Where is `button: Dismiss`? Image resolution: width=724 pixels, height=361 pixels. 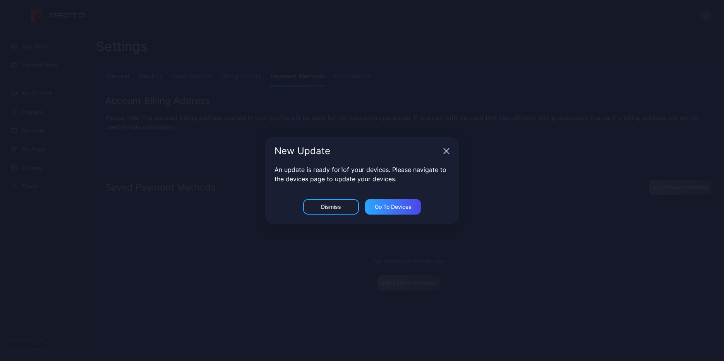
button: Dismiss is located at coordinates (331, 207).